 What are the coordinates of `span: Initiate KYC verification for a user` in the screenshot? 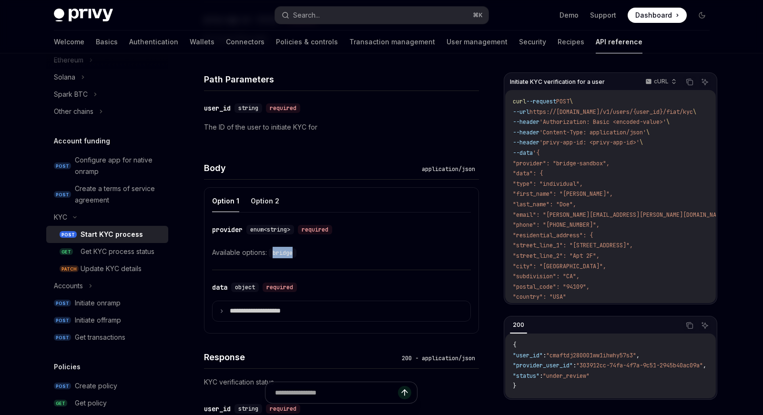 It's located at (557, 82).